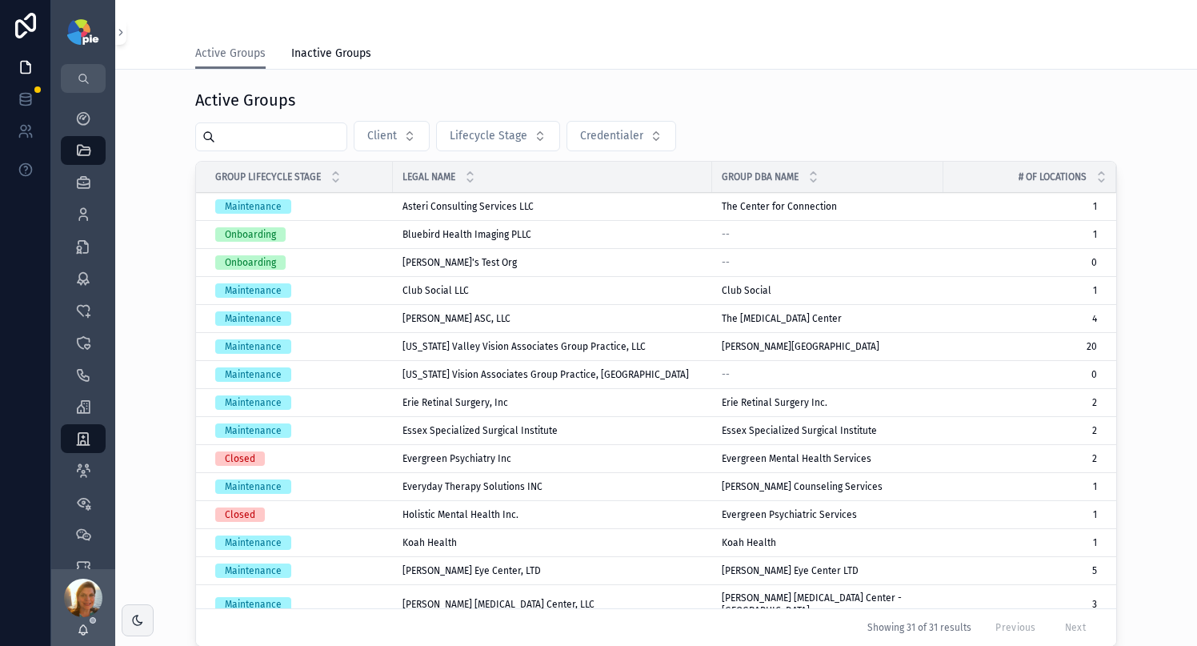 The height and width of the screenshot is (646, 1197). Describe the element at coordinates (435, 290) in the screenshot. I see `span: Club Social LLC` at that location.